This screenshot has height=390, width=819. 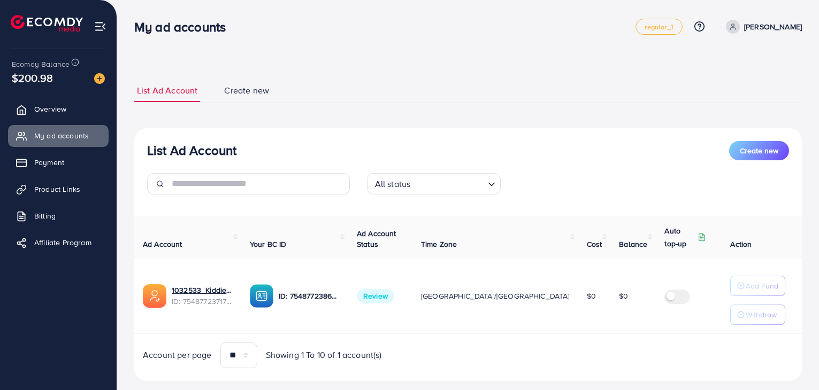 I want to click on span: List Ad Account, so click(x=167, y=90).